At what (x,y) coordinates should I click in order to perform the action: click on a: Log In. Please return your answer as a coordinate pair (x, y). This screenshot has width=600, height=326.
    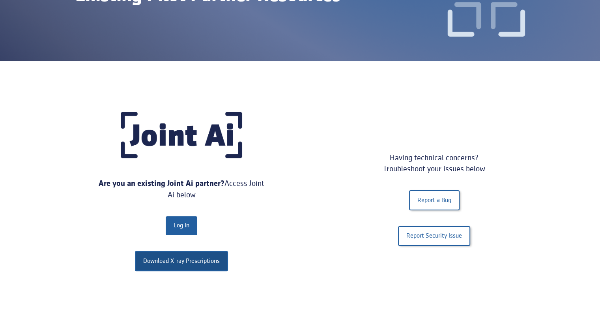
    Looking at the image, I should click on (181, 225).